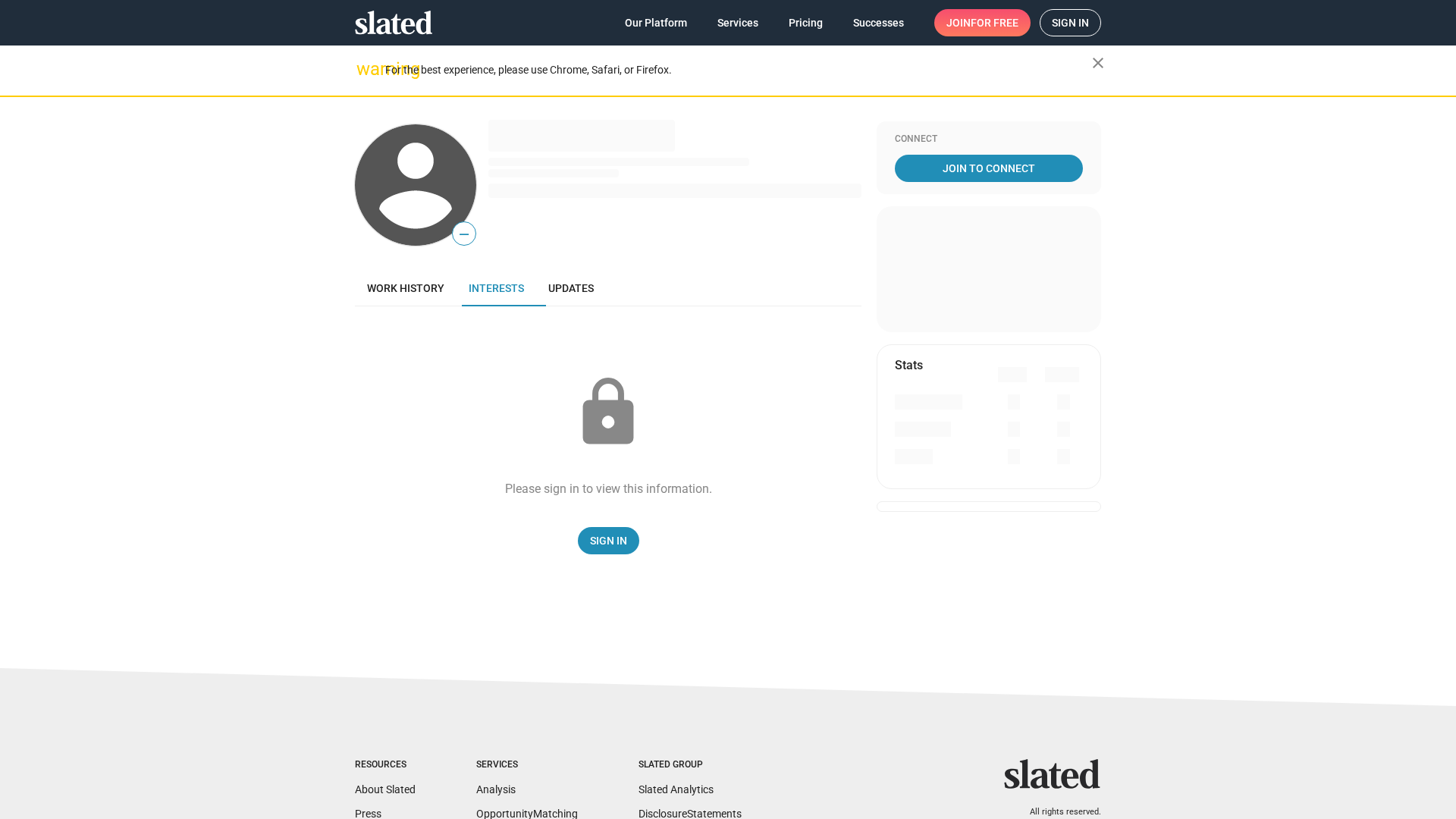 This screenshot has width=1456, height=819. What do you see at coordinates (738, 70) in the screenshot?
I see `div: For the best experience, please use Chrome, Safari, or Firefox.` at bounding box center [738, 70].